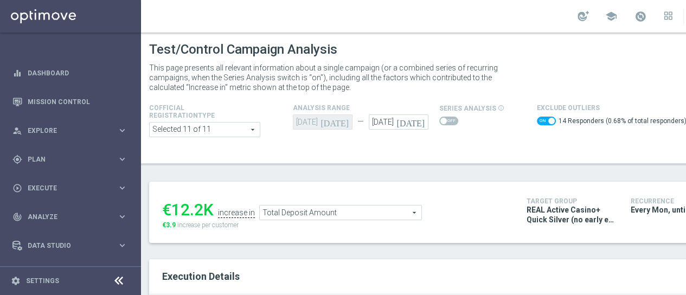 Image resolution: width=686 pixels, height=295 pixels. Describe the element at coordinates (169, 225) in the screenshot. I see `span: €3.9` at that location.